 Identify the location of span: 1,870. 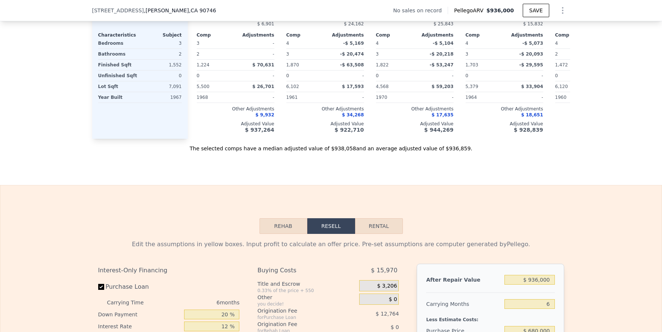
(293, 65).